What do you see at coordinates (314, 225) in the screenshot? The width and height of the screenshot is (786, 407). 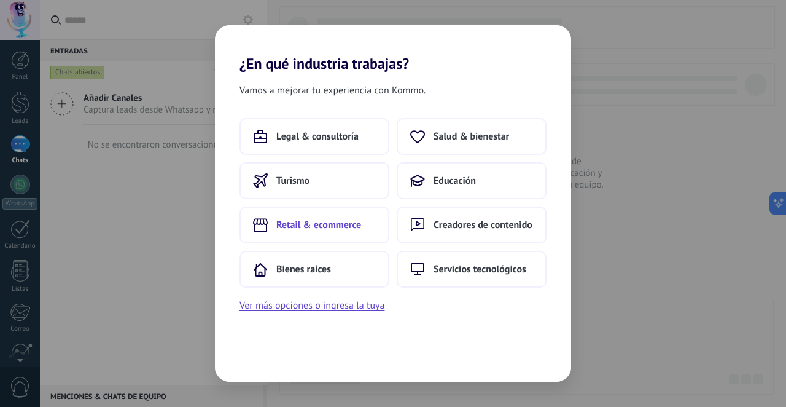 I see `button: Retail & ecommerce` at bounding box center [314, 225].